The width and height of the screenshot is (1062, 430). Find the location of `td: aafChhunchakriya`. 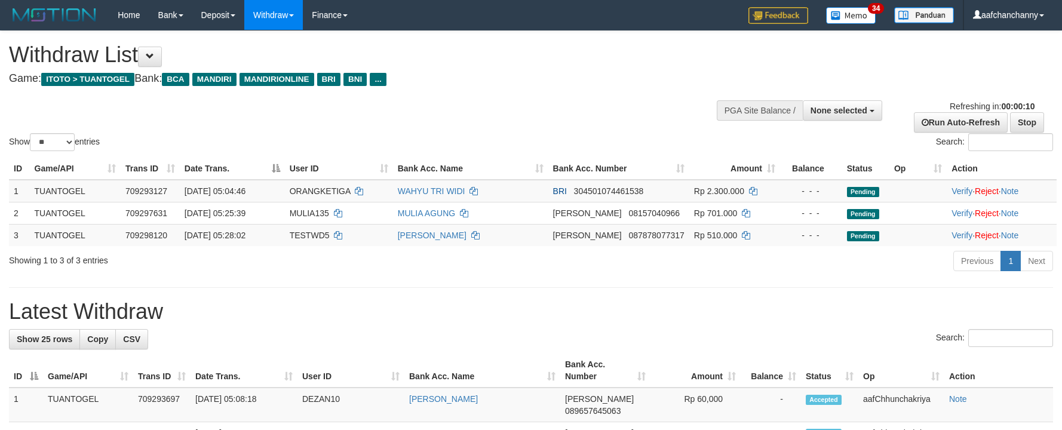

td: aafChhunchakriya is located at coordinates (902, 405).